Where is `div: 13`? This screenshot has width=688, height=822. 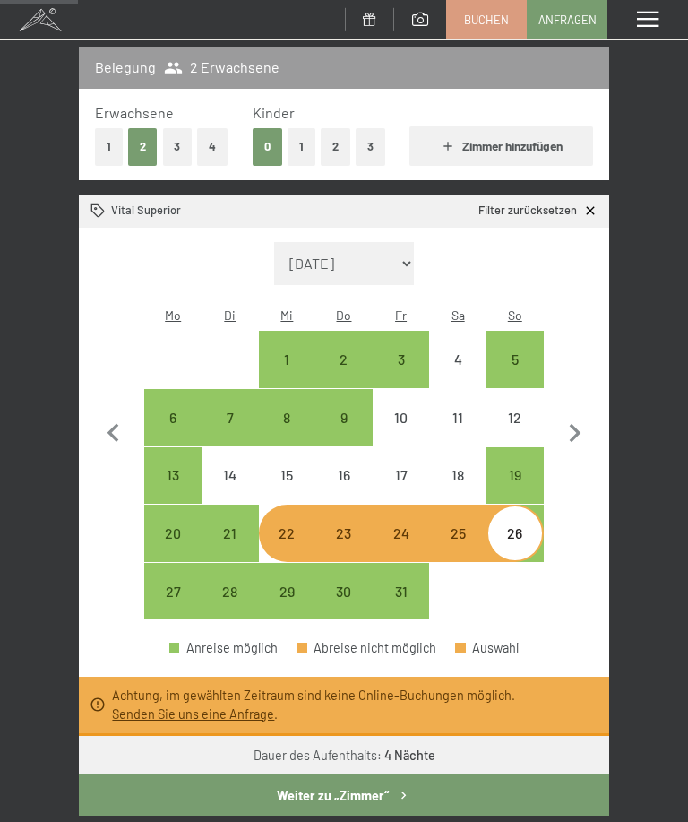 div: 13 is located at coordinates (173, 495).